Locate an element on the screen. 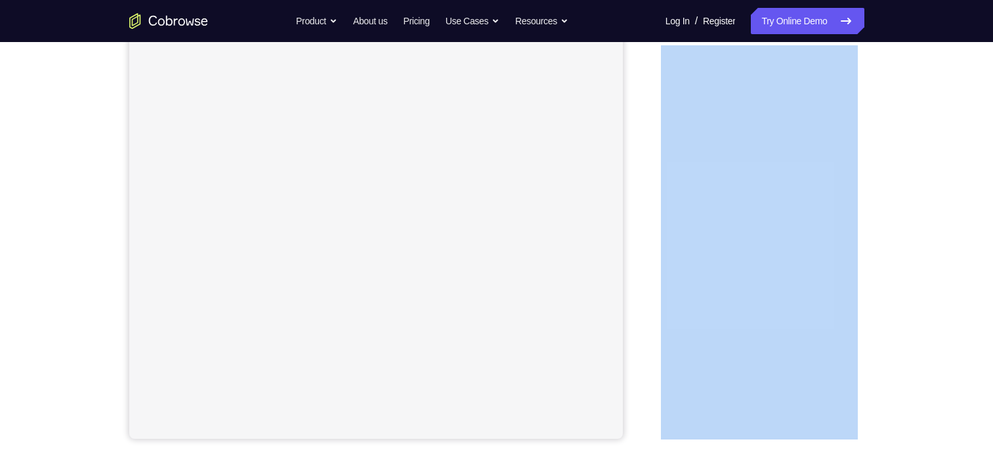 This screenshot has height=450, width=993. a: Pricing is located at coordinates (416, 21).